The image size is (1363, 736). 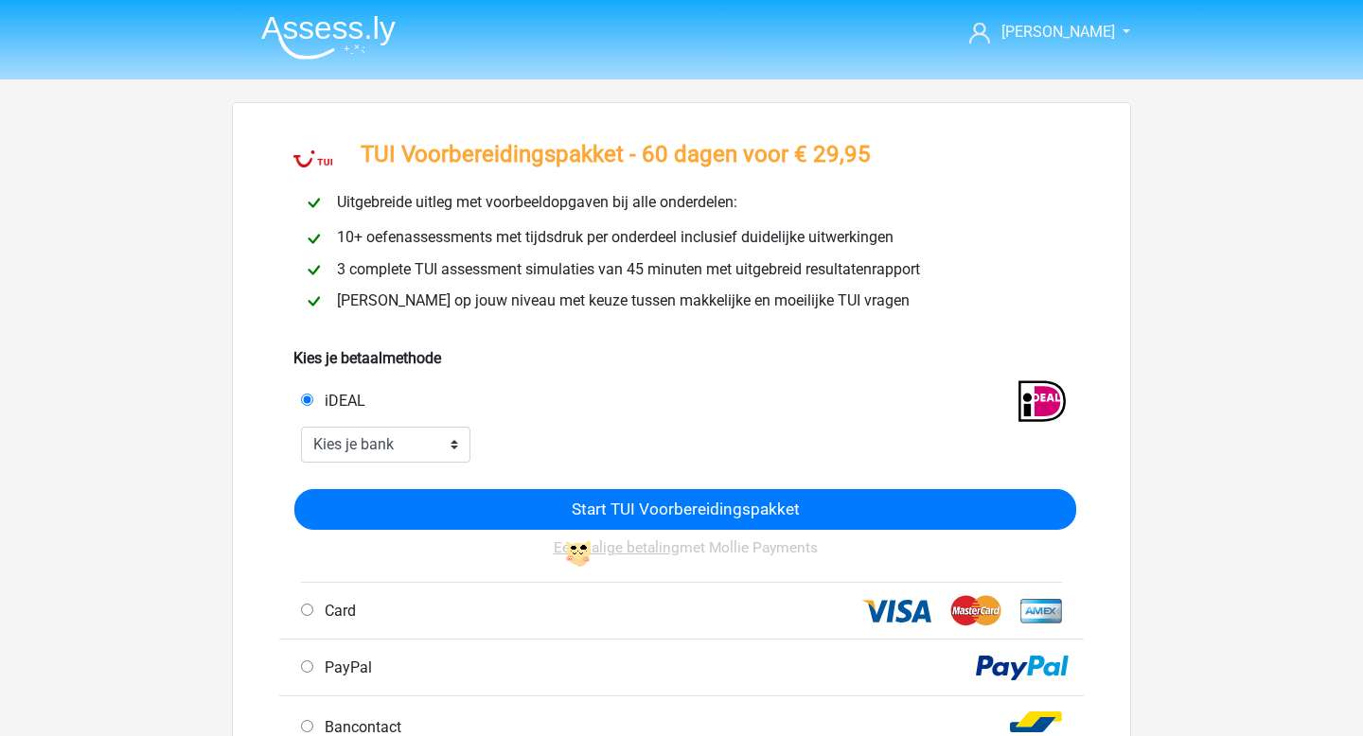 I want to click on span: 10+ oefenassessments met tijdsdruk per onderdeel inclusief duidelijke uitwerkingen, so click(x=615, y=237).